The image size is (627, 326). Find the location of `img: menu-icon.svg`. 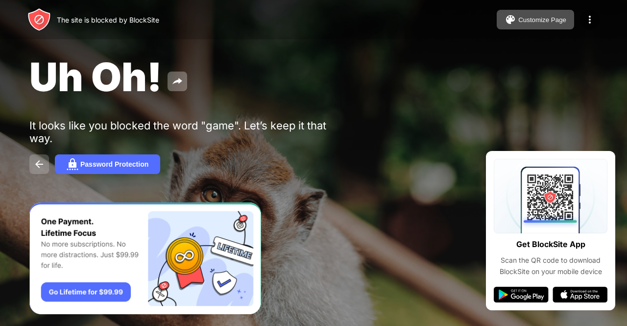

img: menu-icon.svg is located at coordinates (589, 20).